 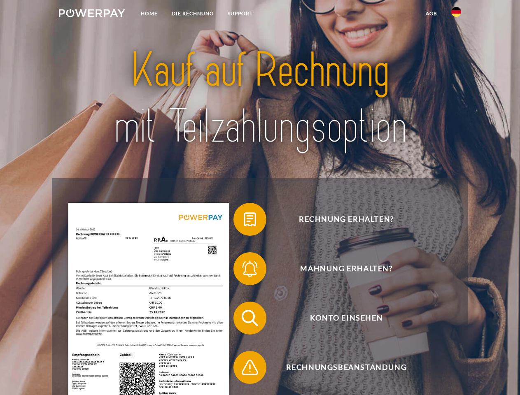 I want to click on button: Konto einsehen, so click(x=340, y=318).